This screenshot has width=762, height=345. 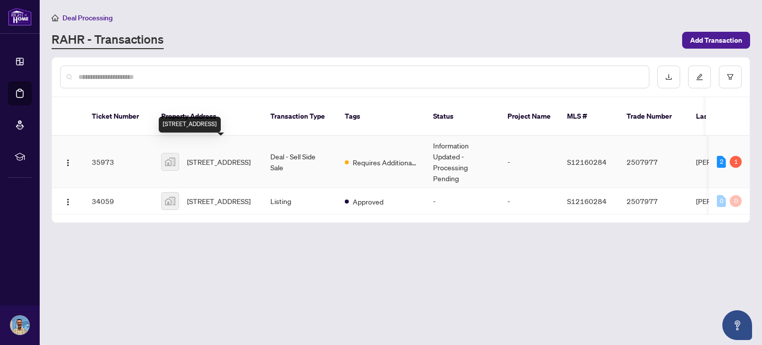 I want to click on span: home, so click(x=55, y=18).